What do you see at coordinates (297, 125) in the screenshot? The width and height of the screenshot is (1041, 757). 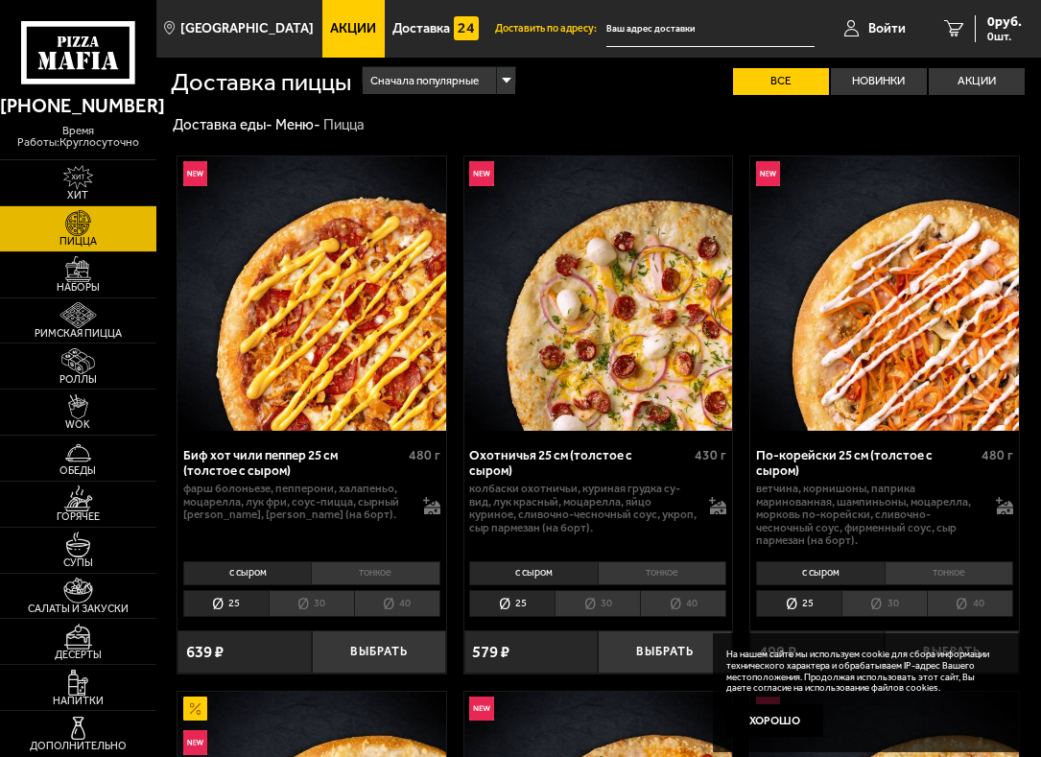 I see `a: Меню-` at bounding box center [297, 125].